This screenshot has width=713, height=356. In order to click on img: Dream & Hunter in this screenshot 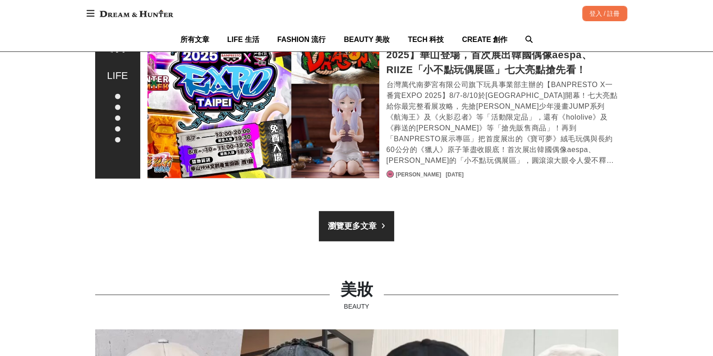, I will do `click(136, 14)`.